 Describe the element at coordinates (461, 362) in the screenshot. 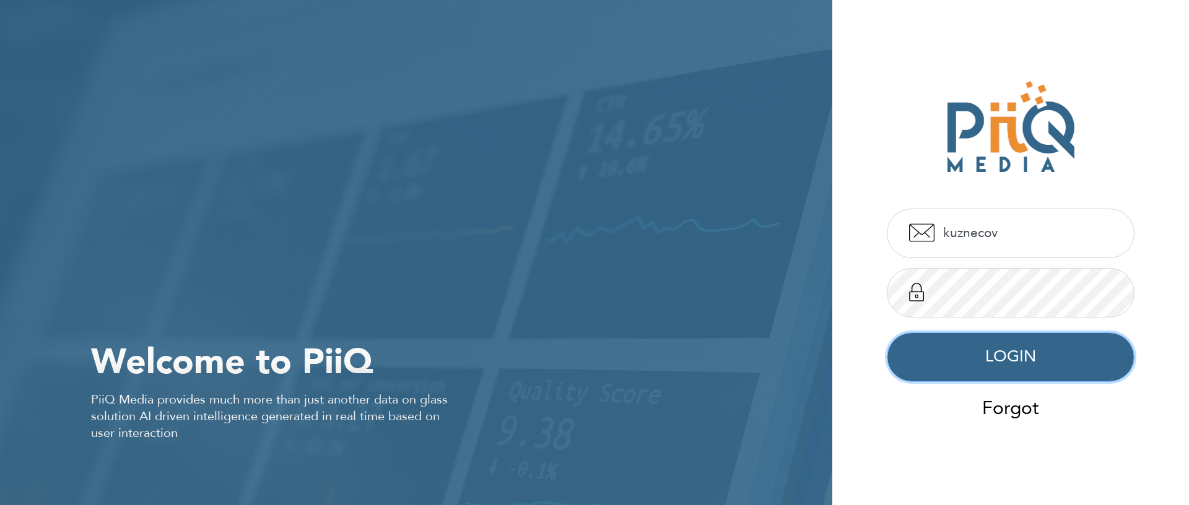

I see `h1: Welcome to PiiQ` at that location.